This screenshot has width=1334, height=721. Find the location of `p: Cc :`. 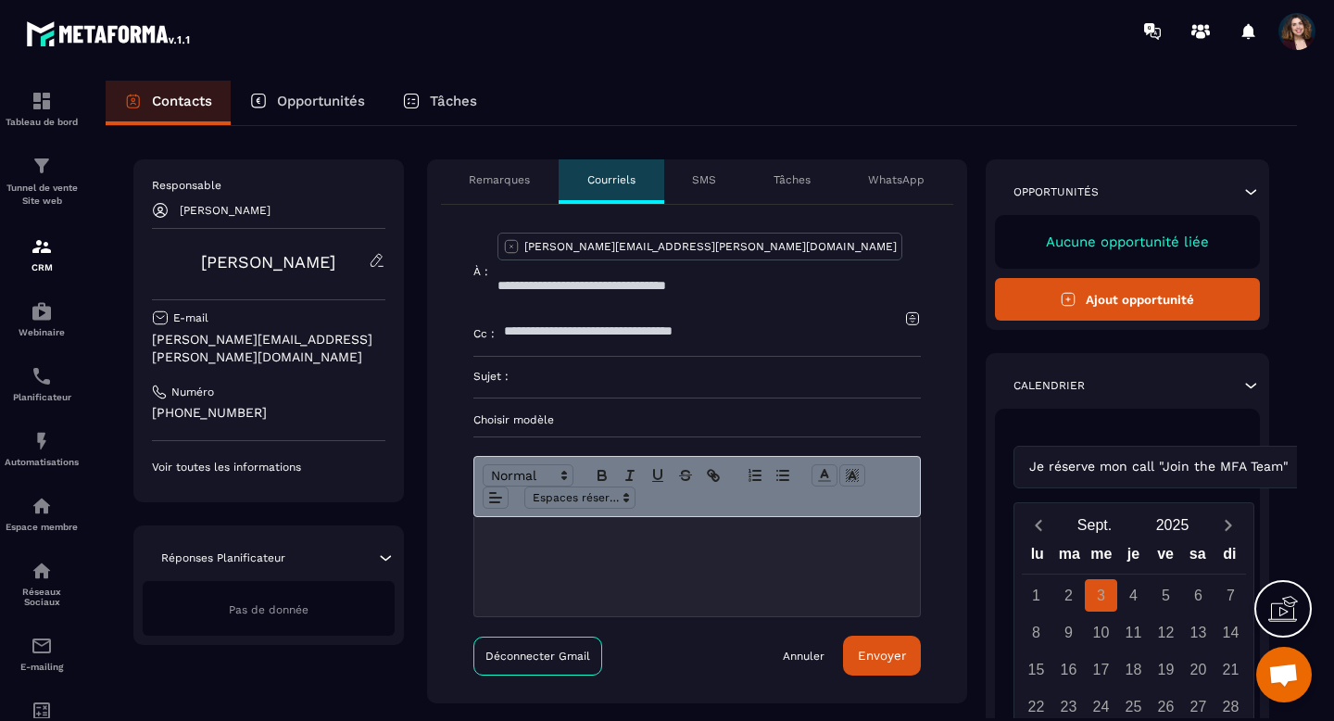

p: Cc : is located at coordinates (484, 333).